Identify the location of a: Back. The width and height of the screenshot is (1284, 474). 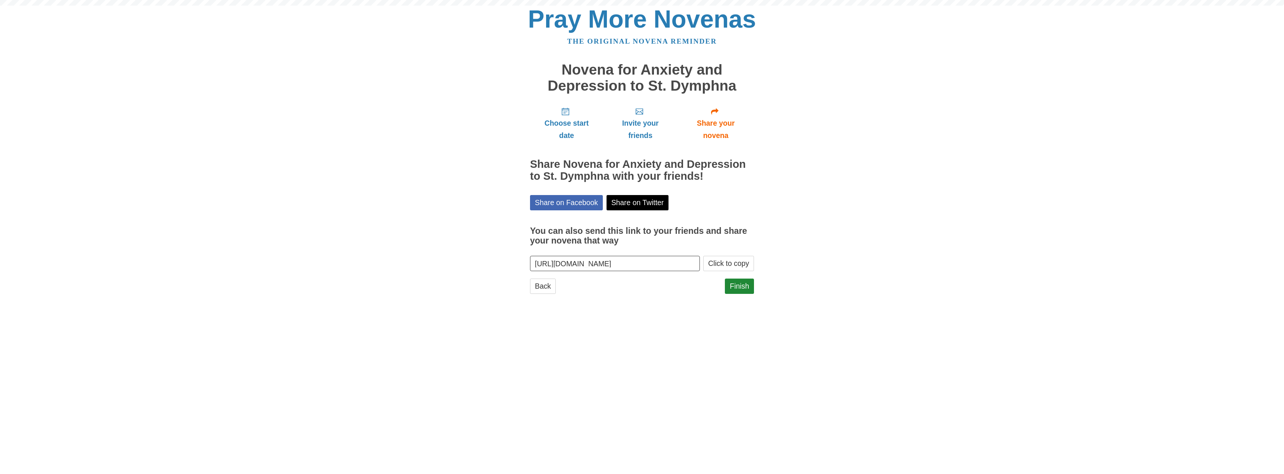
(543, 286).